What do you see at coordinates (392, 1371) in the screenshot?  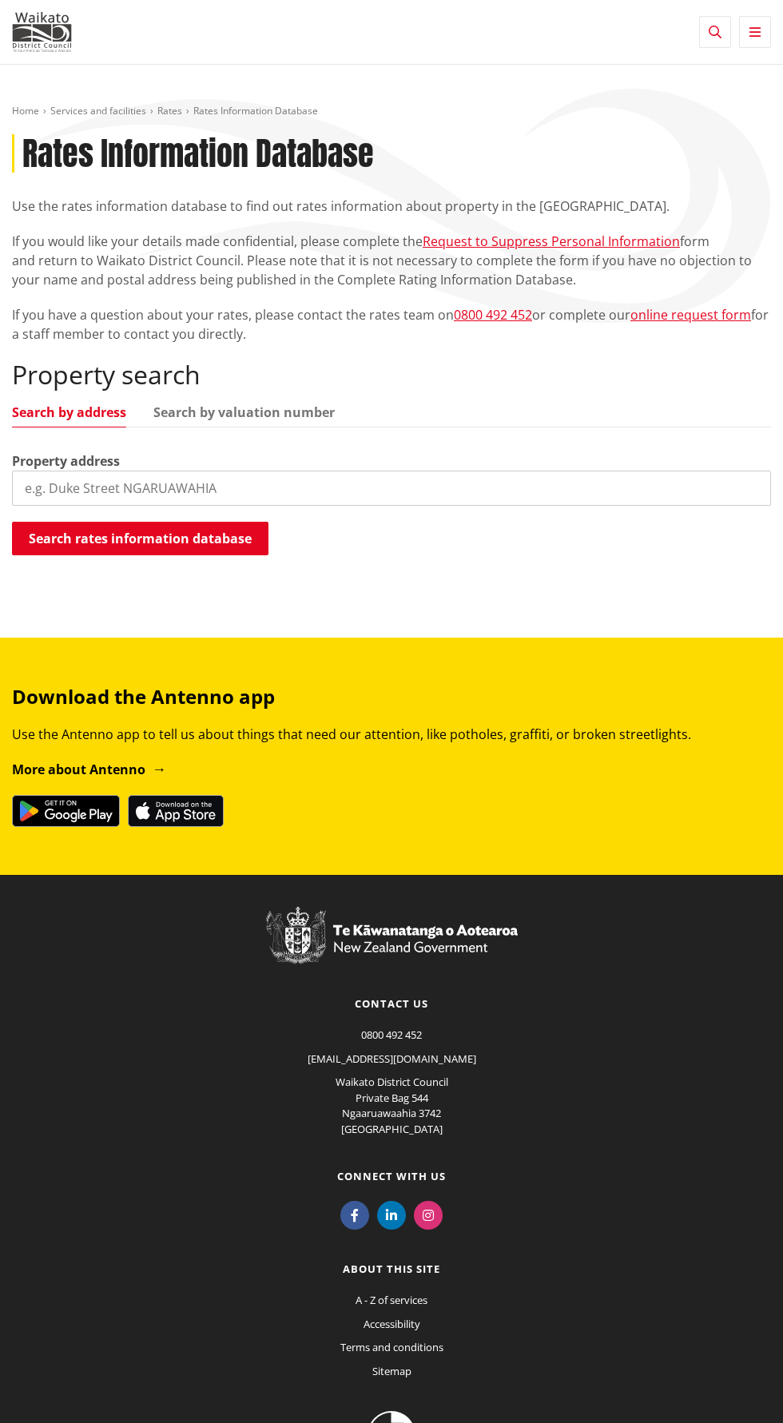 I see `a: Sitemap` at bounding box center [392, 1371].